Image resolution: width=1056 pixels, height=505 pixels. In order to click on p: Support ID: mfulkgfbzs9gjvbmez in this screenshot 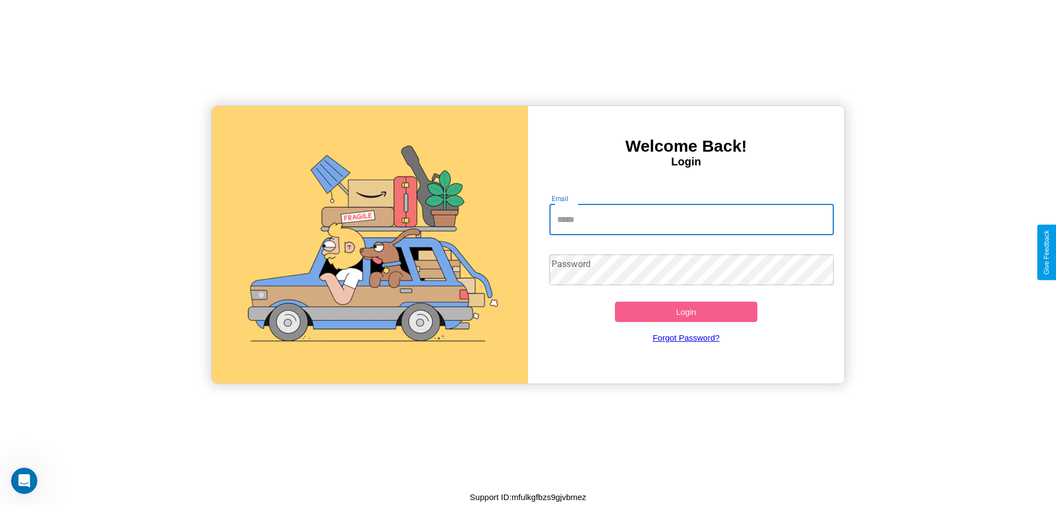, I will do `click(528, 497)`.